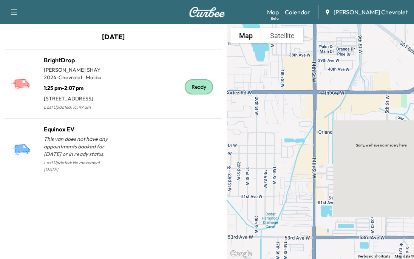 This screenshot has height=259, width=414. Describe the element at coordinates (241, 254) in the screenshot. I see `img: Google` at that location.